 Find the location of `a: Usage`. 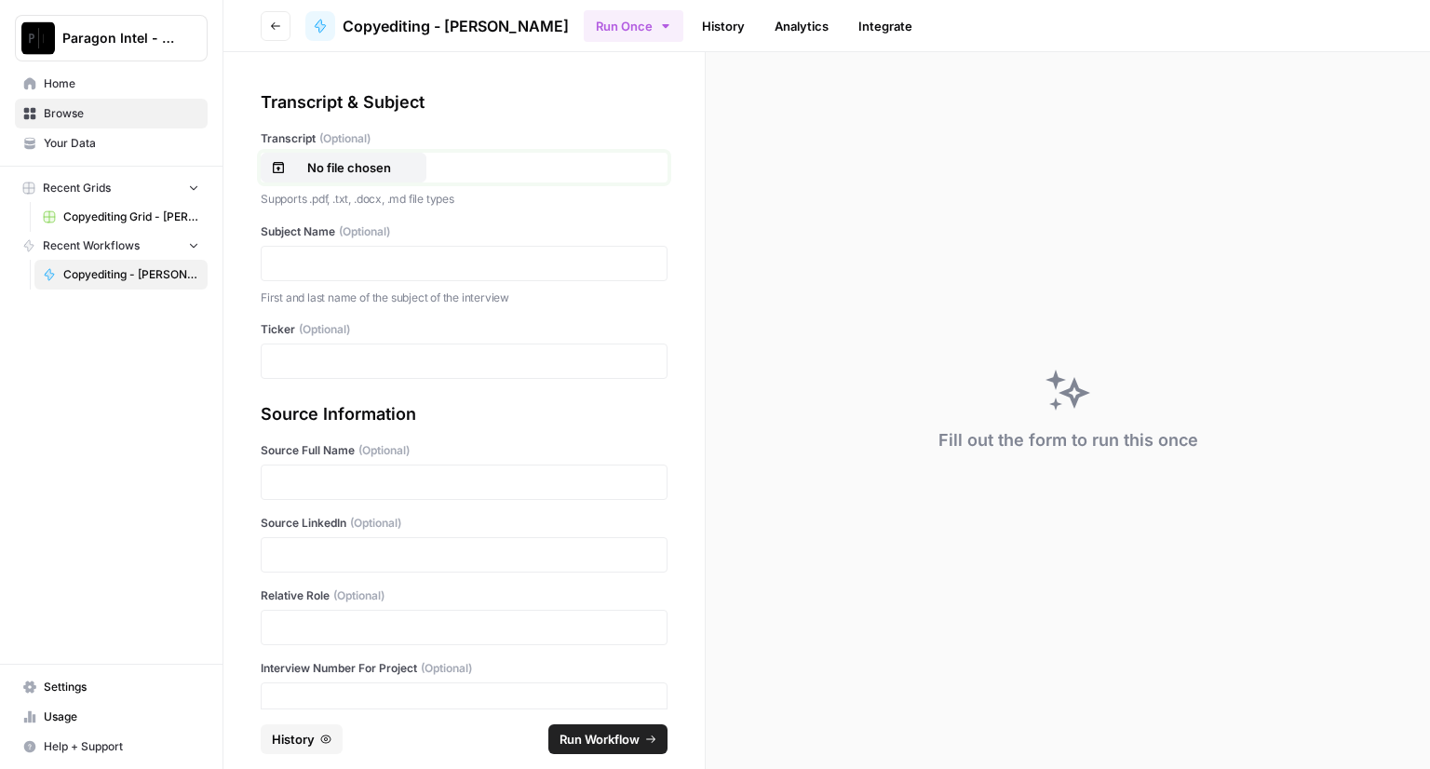

a: Usage is located at coordinates (111, 717).